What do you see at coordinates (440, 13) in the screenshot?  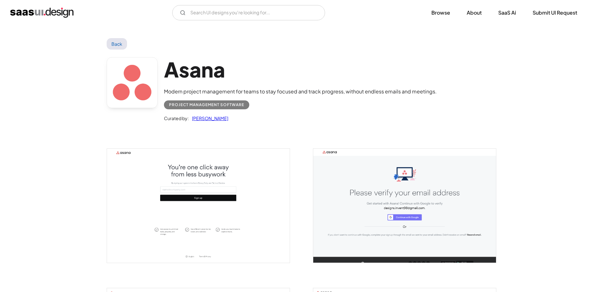 I see `a: Browse` at bounding box center [440, 13].